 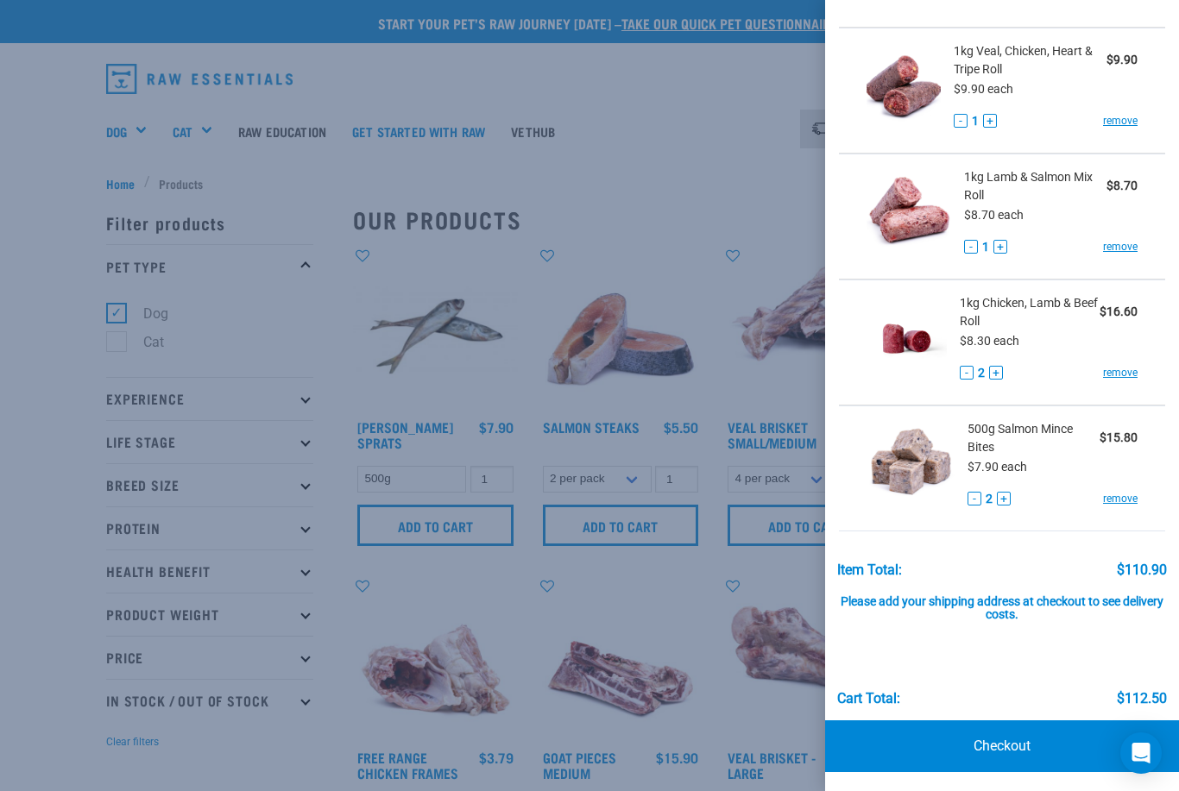 What do you see at coordinates (1002, 601) in the screenshot?
I see `div: Please add your shipping address at checkout to see delivery costs.` at bounding box center [1002, 601].